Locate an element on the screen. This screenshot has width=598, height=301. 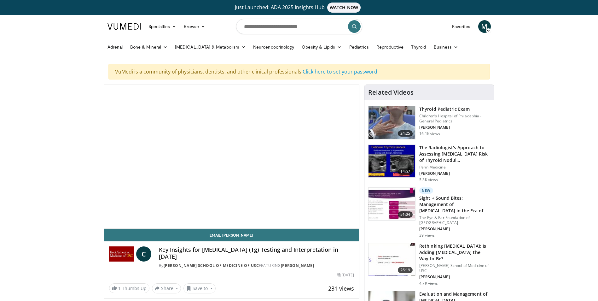
img: 8bea4cff-b600-4be7-82a7-01e969b6860e.150x105_q85_crop-smart_upscale.jpg is located at coordinates (392, 204).